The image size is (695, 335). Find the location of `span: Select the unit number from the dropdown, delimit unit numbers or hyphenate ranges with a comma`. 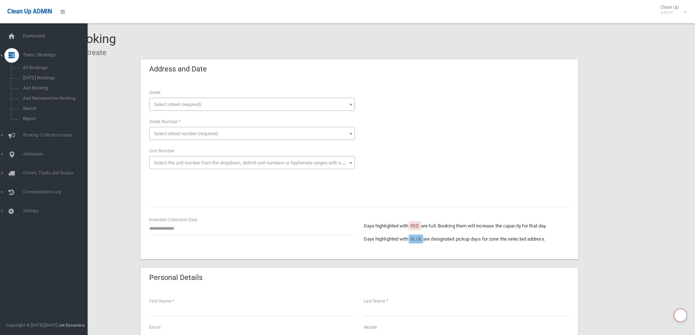

span: Select the unit number from the dropdown, delimit unit numbers or hyphenate ranges with a comma is located at coordinates (256, 163).